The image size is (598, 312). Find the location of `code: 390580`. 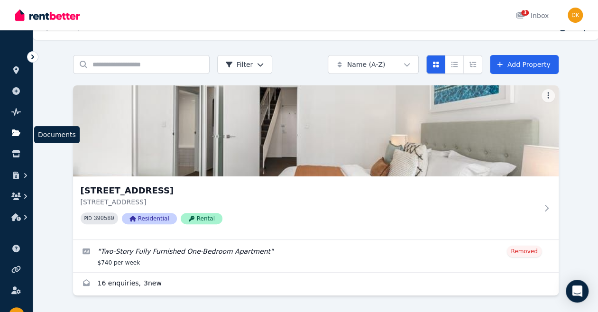

code: 390580 is located at coordinates (103, 218).